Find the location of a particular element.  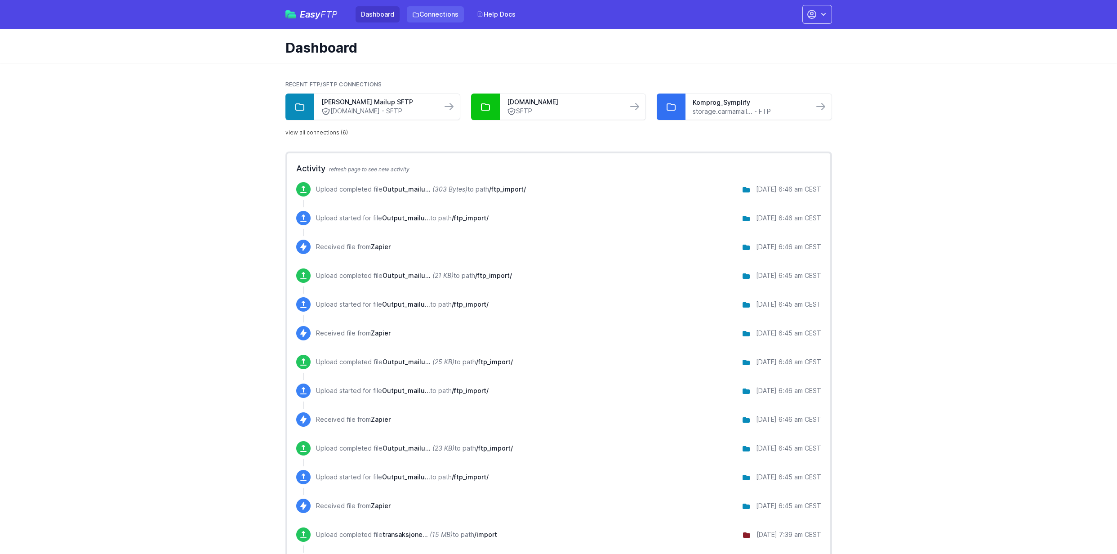

img: easyftp_logo.png is located at coordinates (291, 14).